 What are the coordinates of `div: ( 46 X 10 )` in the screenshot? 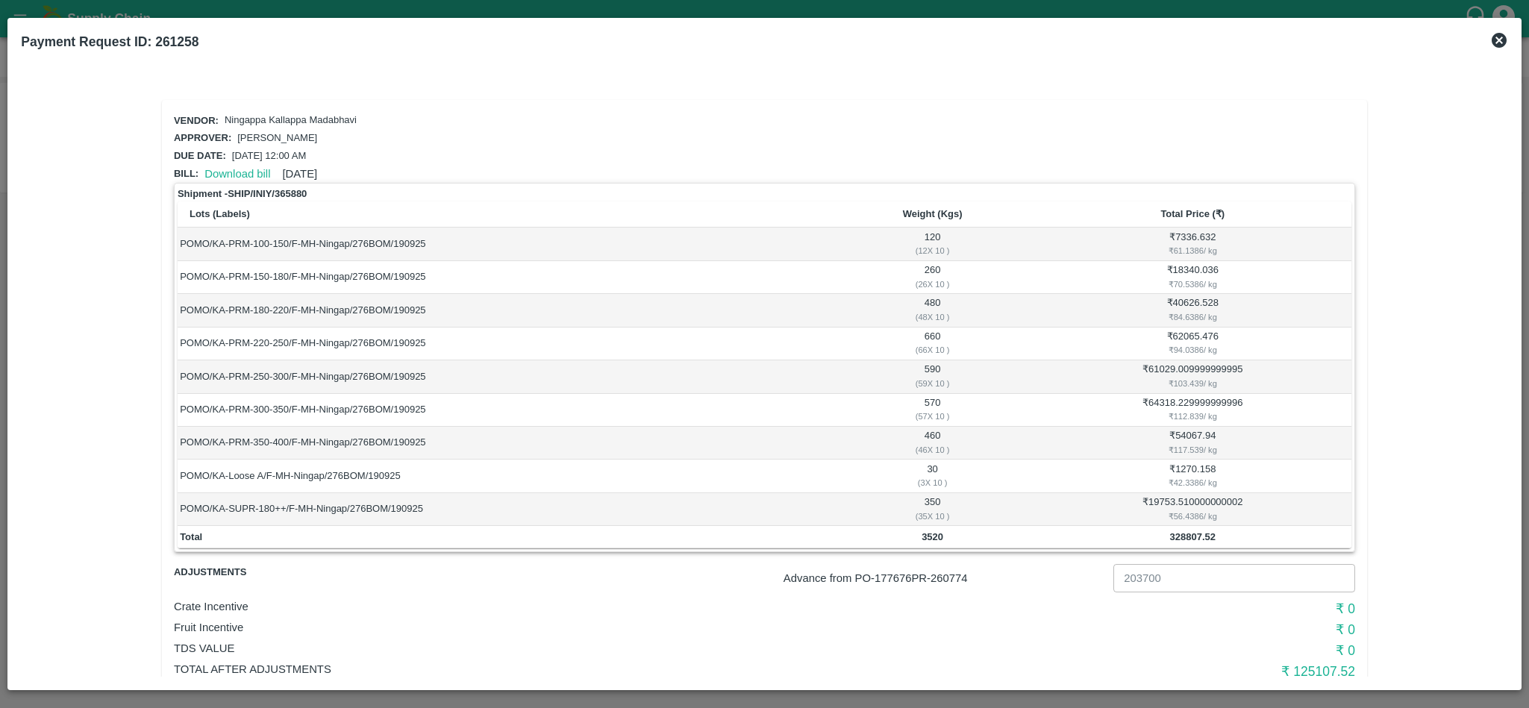 It's located at (932, 450).